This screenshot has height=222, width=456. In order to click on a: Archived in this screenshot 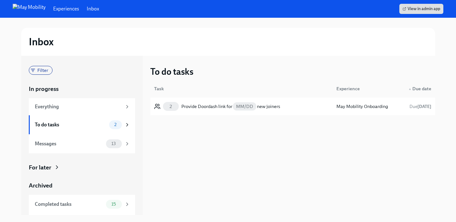, I will do `click(82, 185)`.